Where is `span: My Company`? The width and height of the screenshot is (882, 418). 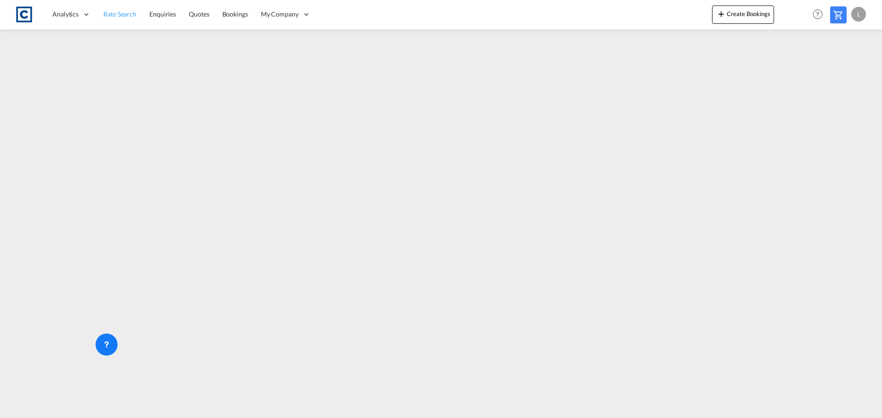 span: My Company is located at coordinates (280, 14).